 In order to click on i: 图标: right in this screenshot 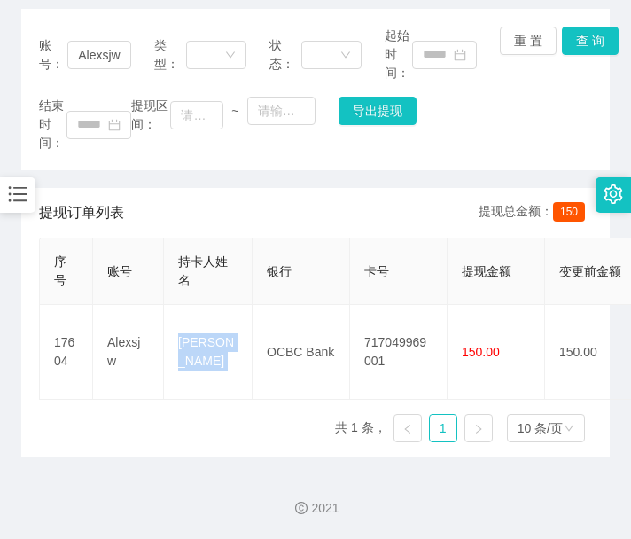, I will do `click(478, 429)`.